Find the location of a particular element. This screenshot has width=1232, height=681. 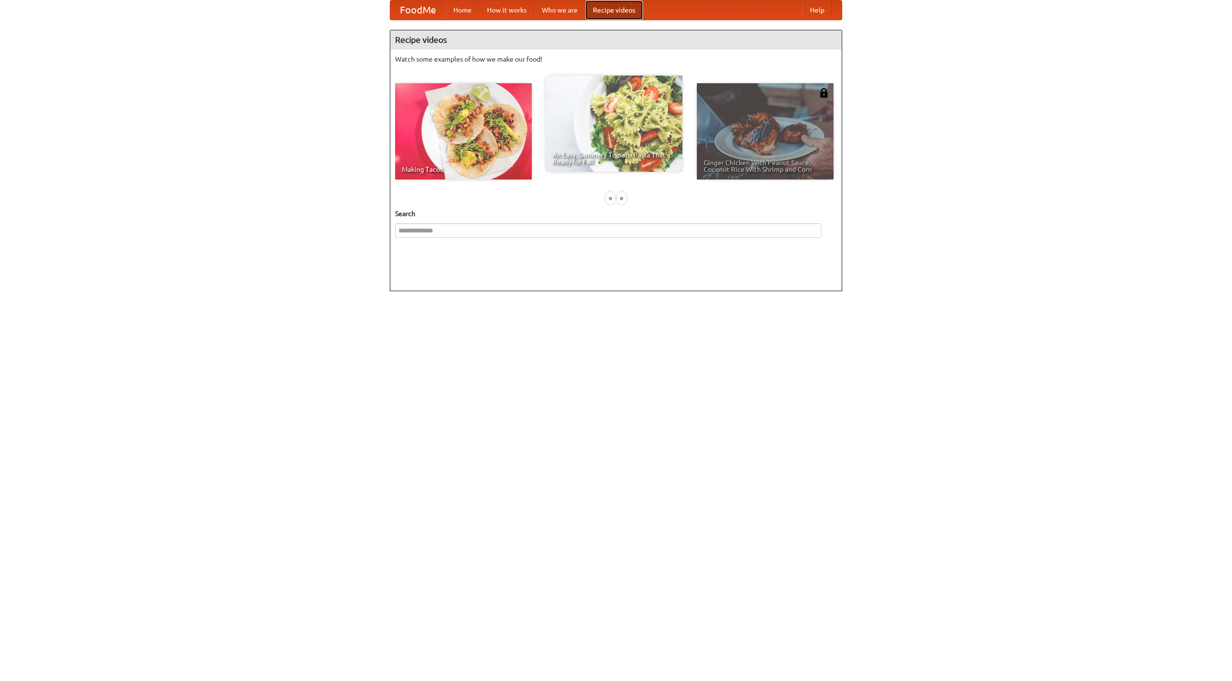

a: How it works is located at coordinates (507, 10).